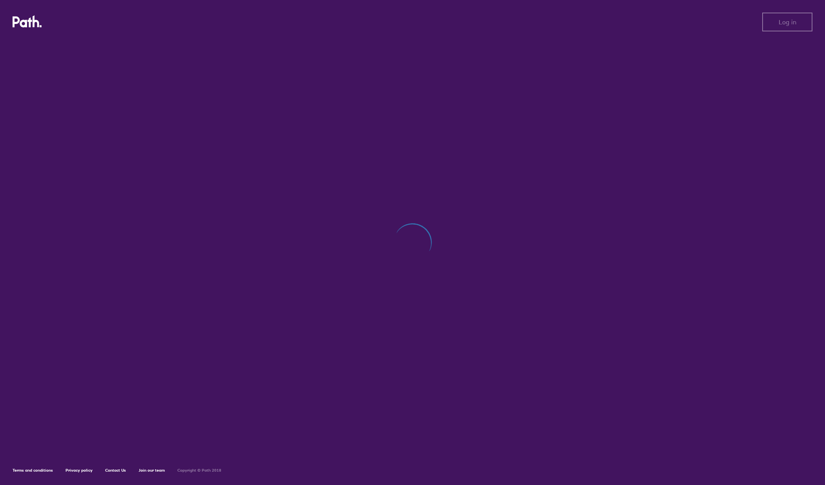 The height and width of the screenshot is (485, 825). I want to click on a: Contact Us, so click(115, 470).